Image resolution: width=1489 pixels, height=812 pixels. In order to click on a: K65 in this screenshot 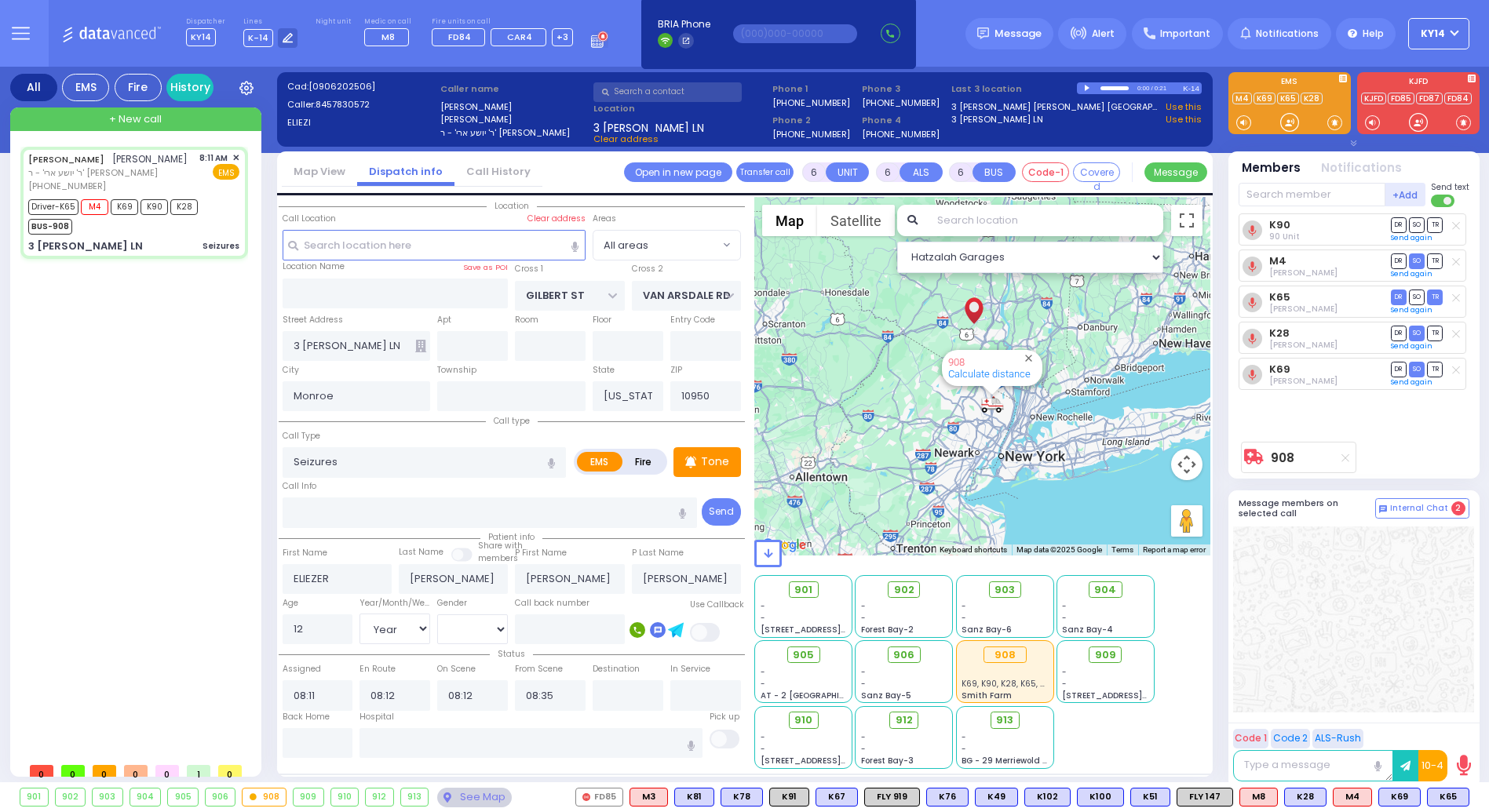, I will do `click(1279, 297)`.